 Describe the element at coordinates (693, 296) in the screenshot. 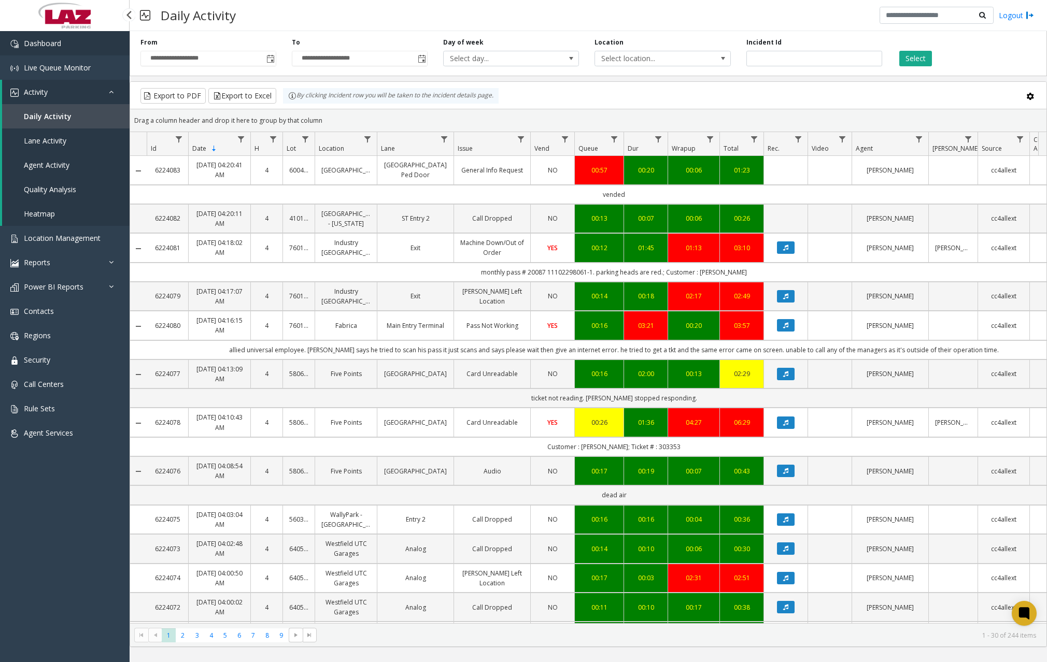

I see `a: 02:17` at that location.